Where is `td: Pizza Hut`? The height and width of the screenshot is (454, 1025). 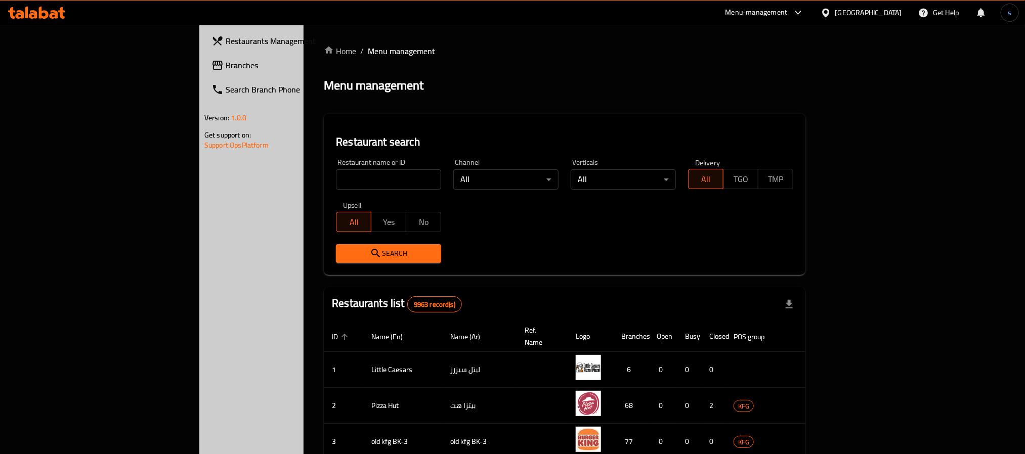
td: Pizza Hut is located at coordinates (403, 406).